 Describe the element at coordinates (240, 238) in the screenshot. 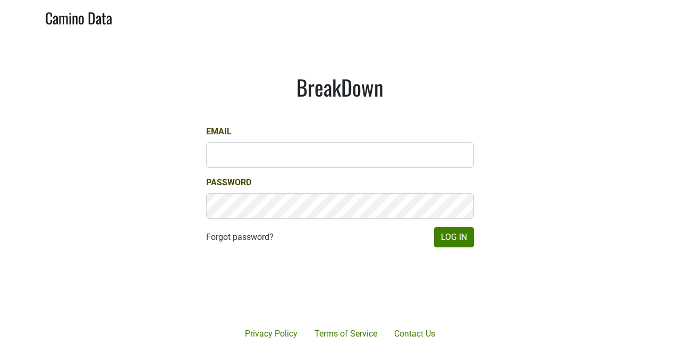

I see `a: Forgot password?` at that location.